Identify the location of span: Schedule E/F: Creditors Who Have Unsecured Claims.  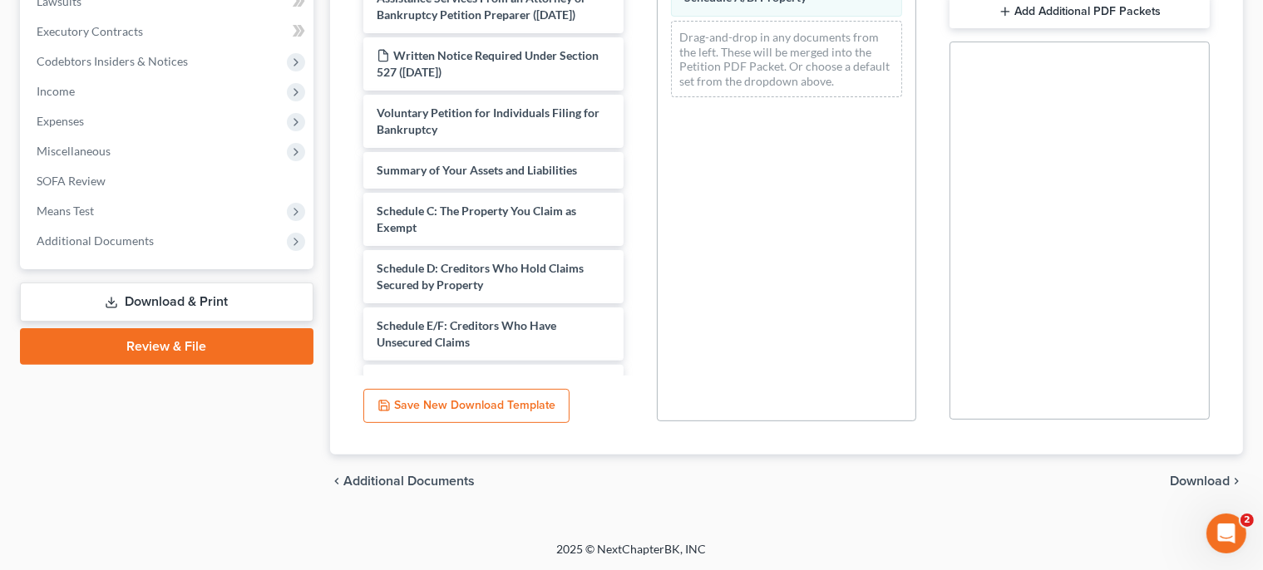
(466, 333).